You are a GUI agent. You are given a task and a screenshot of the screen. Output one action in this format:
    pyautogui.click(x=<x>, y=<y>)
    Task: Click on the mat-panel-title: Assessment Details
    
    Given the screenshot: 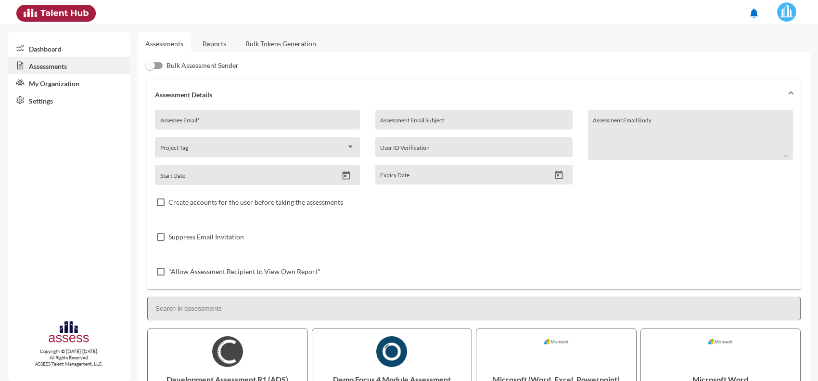 What is the action you would take?
    pyautogui.click(x=468, y=94)
    